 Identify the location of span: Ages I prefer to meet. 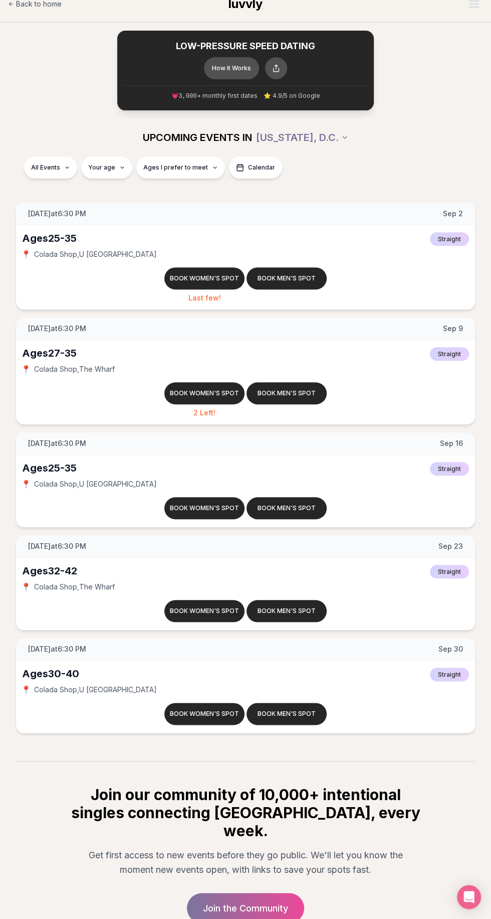
(175, 167).